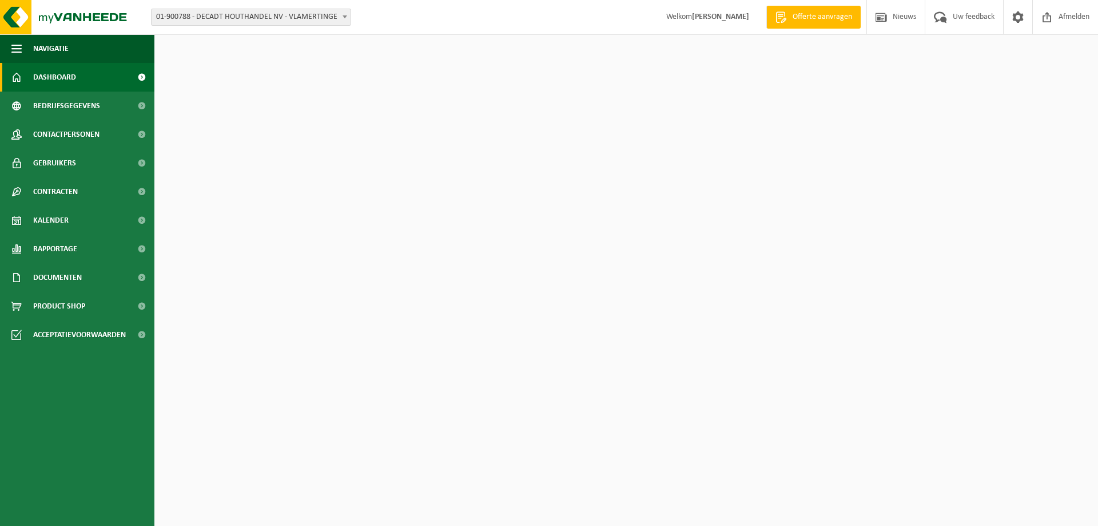  I want to click on span: Contracten, so click(55, 192).